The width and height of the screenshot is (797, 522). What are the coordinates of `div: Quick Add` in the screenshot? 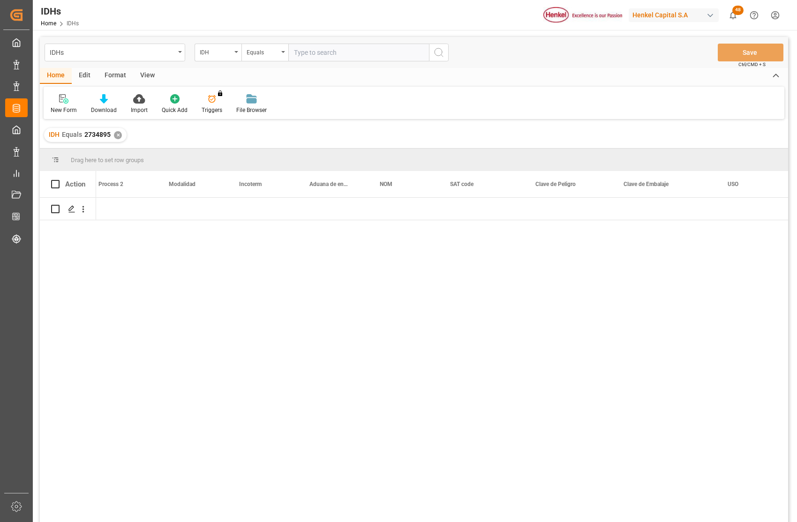 It's located at (174, 110).